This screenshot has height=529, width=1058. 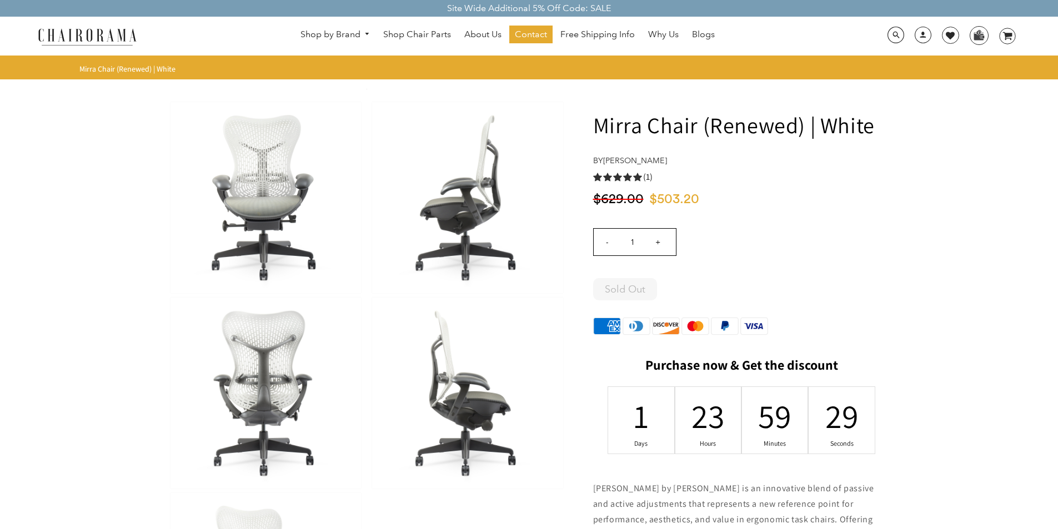 What do you see at coordinates (597, 34) in the screenshot?
I see `a: Free Shipping Info` at bounding box center [597, 34].